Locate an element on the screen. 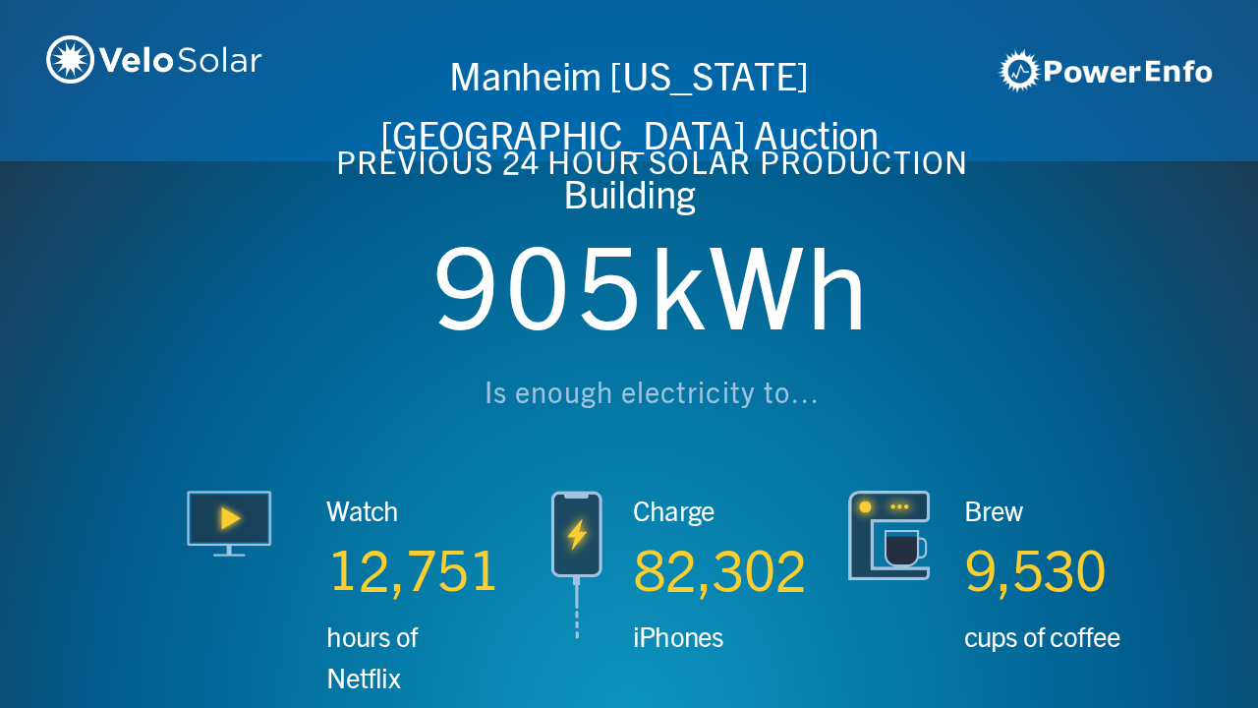 This screenshot has width=1258, height=708. img: iphone-icon.png is located at coordinates (576, 565).